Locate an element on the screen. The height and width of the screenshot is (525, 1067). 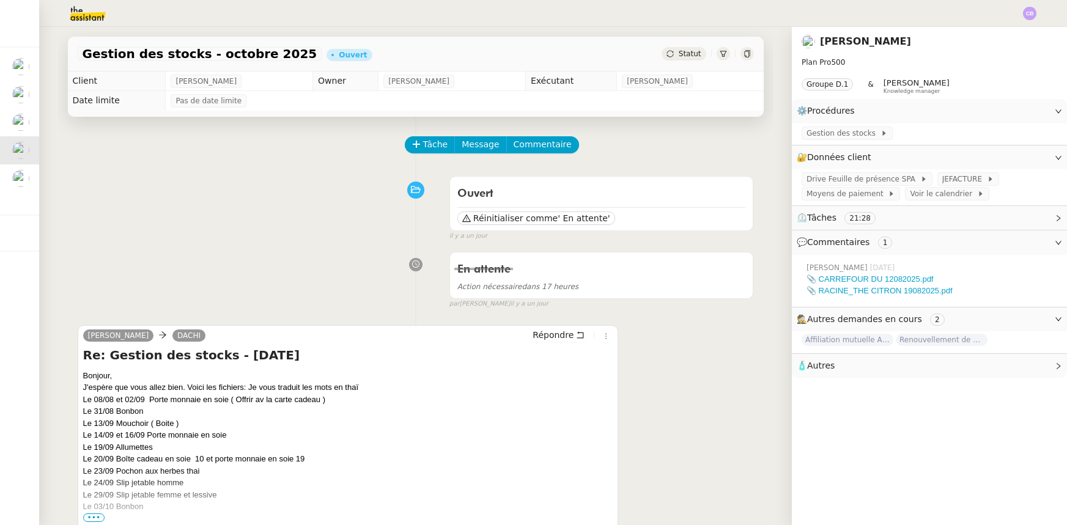
span: Voir le calendrier is located at coordinates (943, 194).